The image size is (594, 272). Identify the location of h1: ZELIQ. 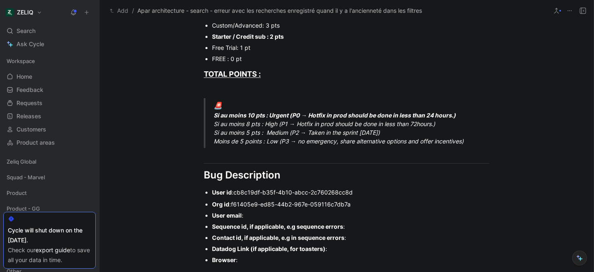
(25, 12).